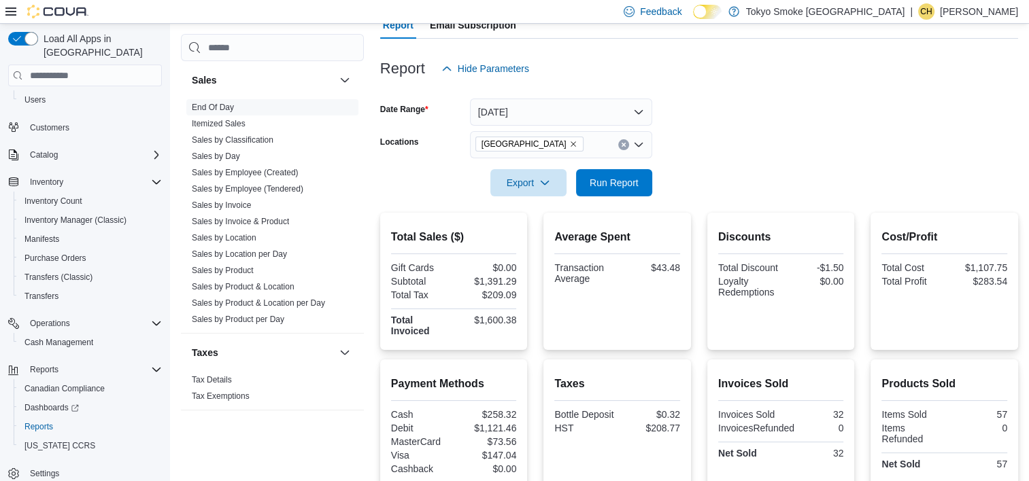  Describe the element at coordinates (421, 295) in the screenshot. I see `div: Total Tax` at that location.